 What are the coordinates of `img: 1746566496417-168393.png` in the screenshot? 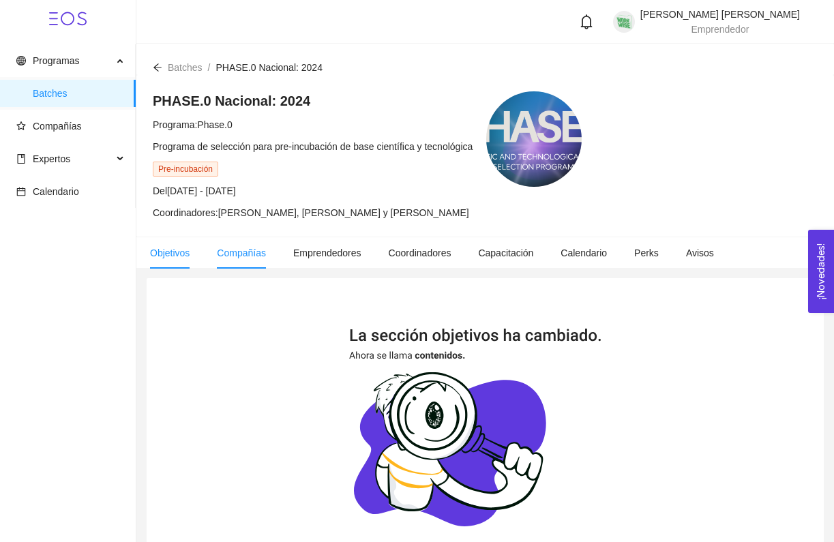 It's located at (624, 22).